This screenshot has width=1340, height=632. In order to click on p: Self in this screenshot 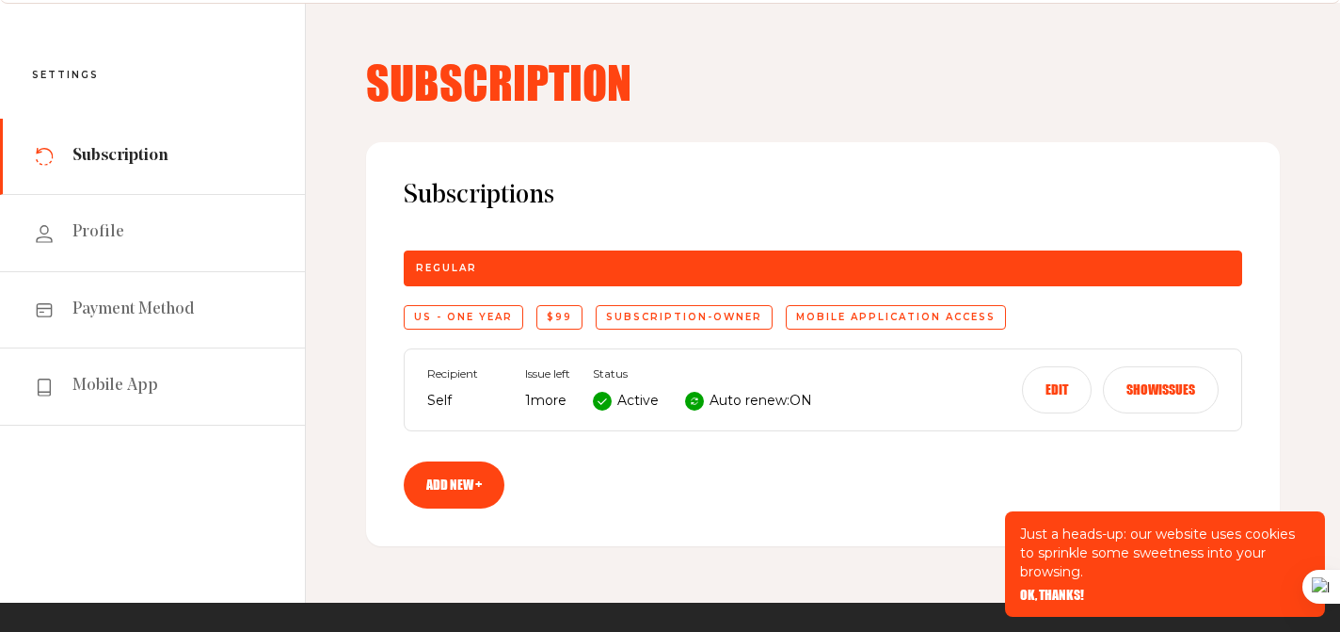, I will do `click(465, 401)`.